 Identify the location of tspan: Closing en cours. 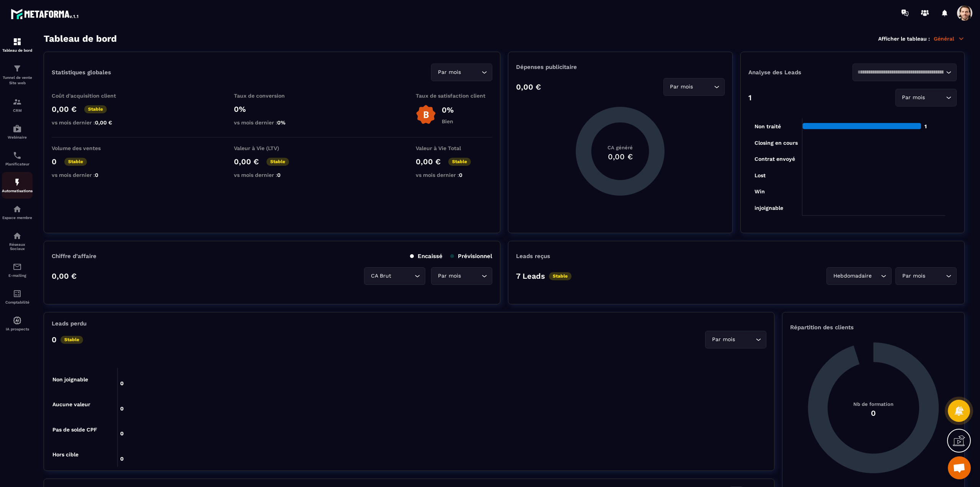
(776, 143).